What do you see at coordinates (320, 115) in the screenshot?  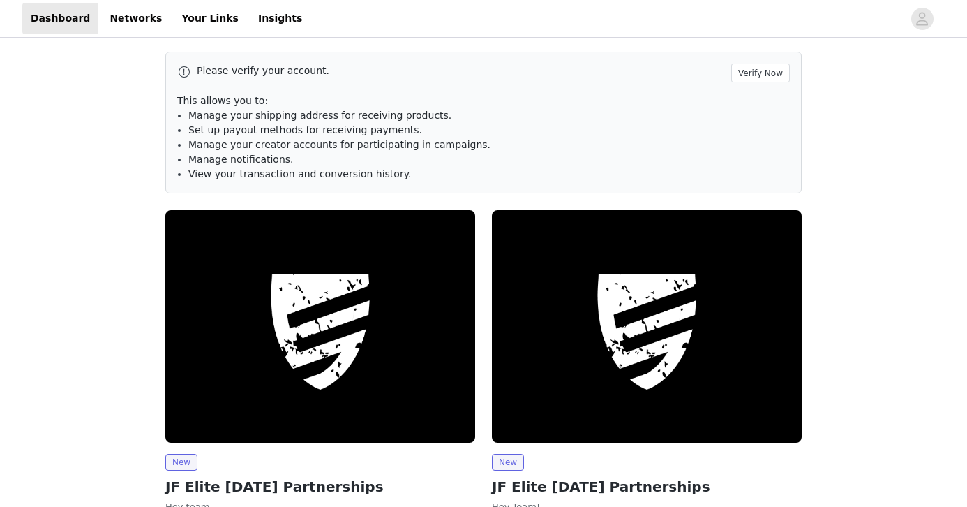 I see `span: Manage your shipping address for receiving products.` at bounding box center [320, 115].